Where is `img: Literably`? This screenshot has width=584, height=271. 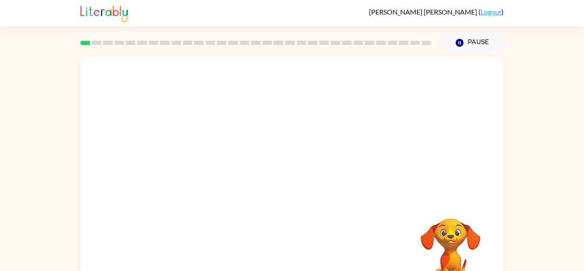
img: Literably is located at coordinates (104, 13).